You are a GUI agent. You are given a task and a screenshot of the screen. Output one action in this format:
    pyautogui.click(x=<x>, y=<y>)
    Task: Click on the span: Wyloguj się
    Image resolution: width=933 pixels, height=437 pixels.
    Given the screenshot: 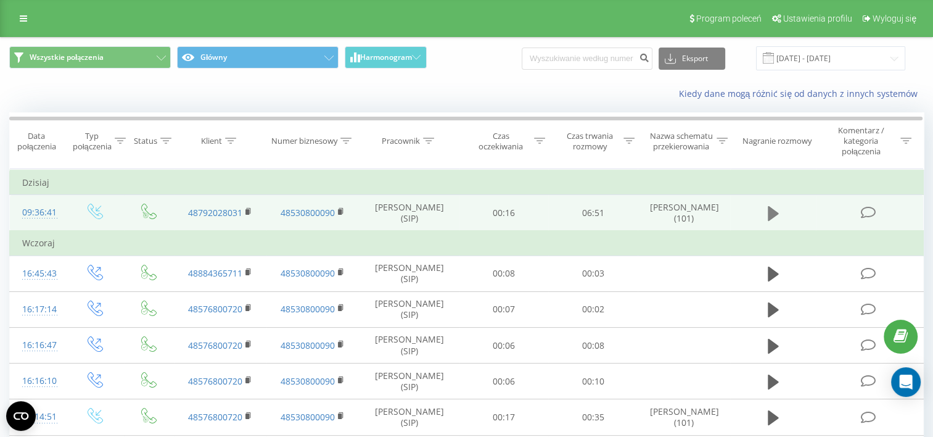 What is the action you would take?
    pyautogui.click(x=894, y=18)
    